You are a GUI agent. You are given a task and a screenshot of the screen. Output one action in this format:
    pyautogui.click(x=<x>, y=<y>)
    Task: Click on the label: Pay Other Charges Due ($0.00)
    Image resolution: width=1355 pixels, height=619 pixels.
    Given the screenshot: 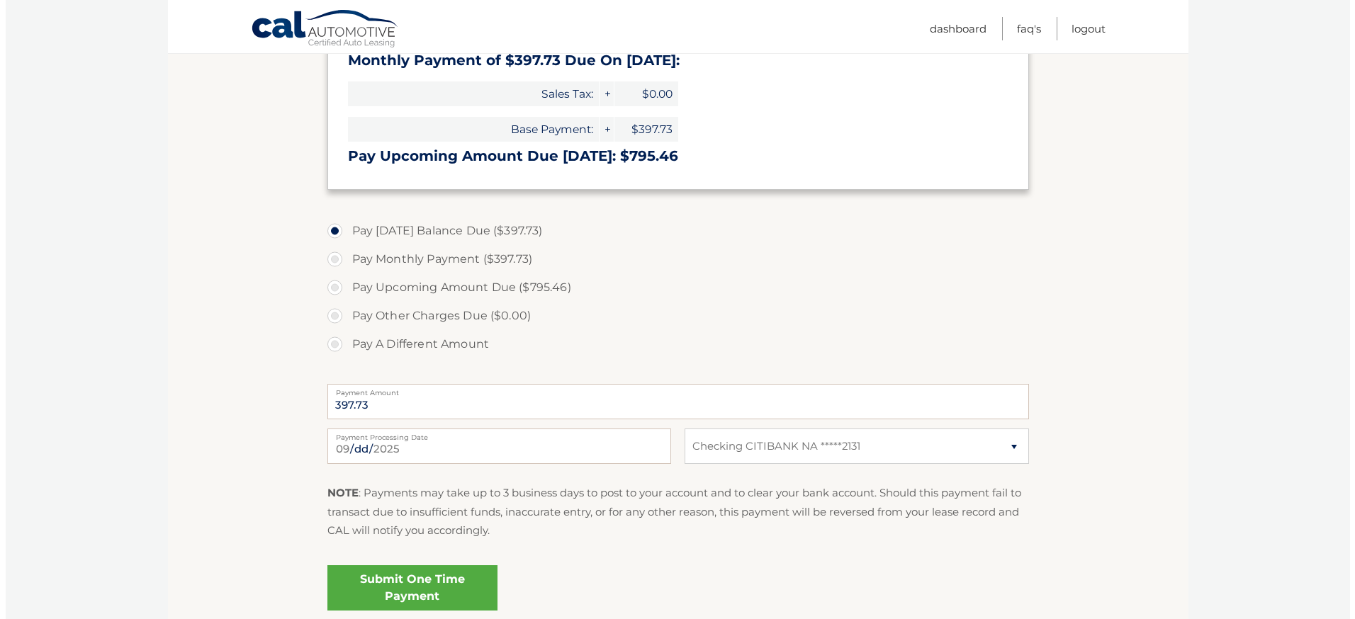 What is the action you would take?
    pyautogui.click(x=672, y=316)
    